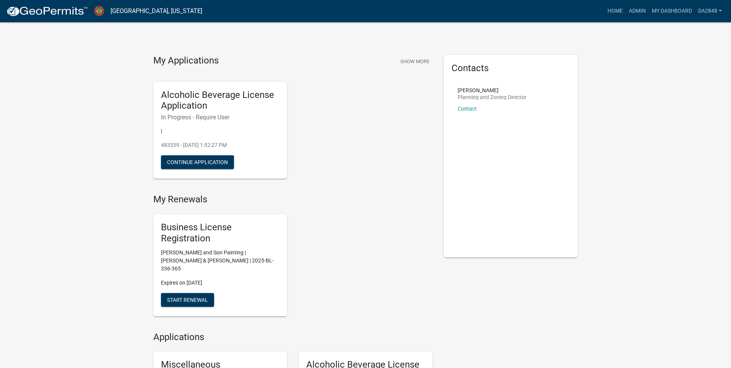  Describe the element at coordinates (672, 11) in the screenshot. I see `a: My Dashboard` at that location.